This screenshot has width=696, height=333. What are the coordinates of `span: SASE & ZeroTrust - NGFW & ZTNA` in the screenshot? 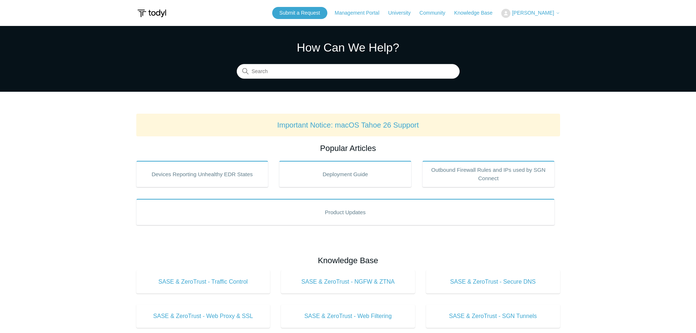 It's located at (348, 282).